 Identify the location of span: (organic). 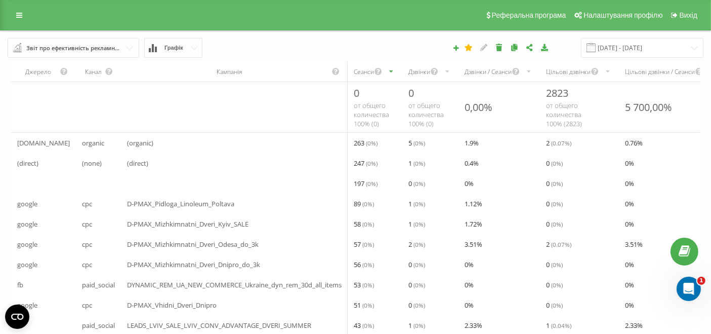
(140, 143).